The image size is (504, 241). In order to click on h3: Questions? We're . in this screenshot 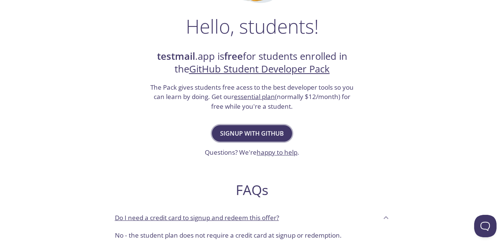, I will do `click(252, 152)`.